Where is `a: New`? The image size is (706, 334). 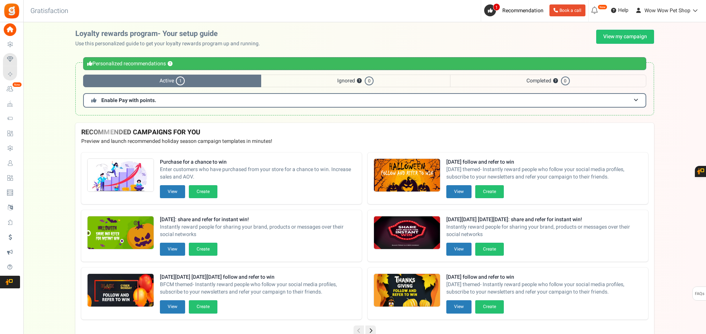
a: New is located at coordinates (12, 89).